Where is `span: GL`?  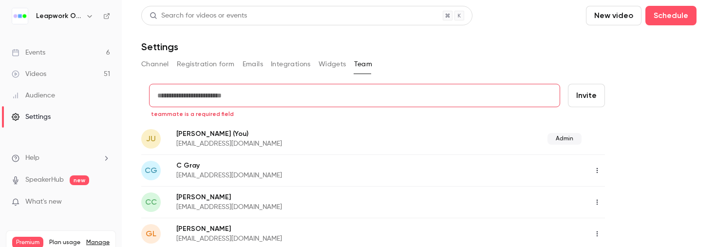 span: GL is located at coordinates (151, 234).